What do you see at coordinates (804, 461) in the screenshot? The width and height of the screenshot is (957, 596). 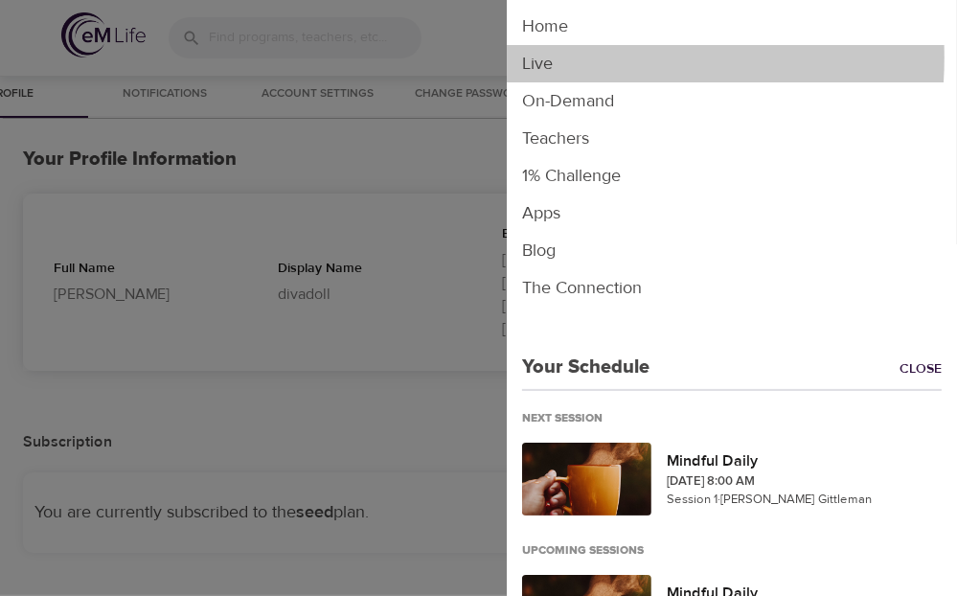 I see `p: Mindful Daily` at bounding box center [804, 461].